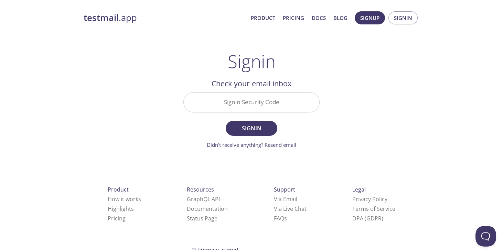  I want to click on span: Legal, so click(359, 190).